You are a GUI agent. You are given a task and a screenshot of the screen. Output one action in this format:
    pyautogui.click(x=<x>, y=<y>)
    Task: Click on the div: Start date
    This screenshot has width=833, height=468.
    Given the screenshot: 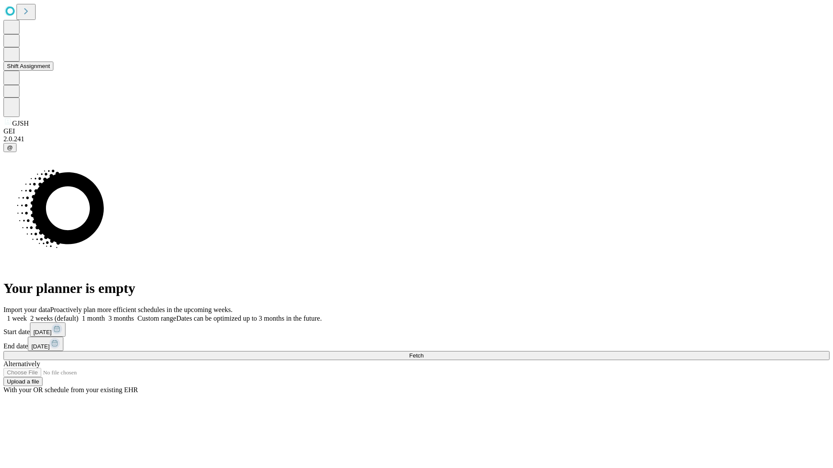 What is the action you would take?
    pyautogui.click(x=416, y=330)
    